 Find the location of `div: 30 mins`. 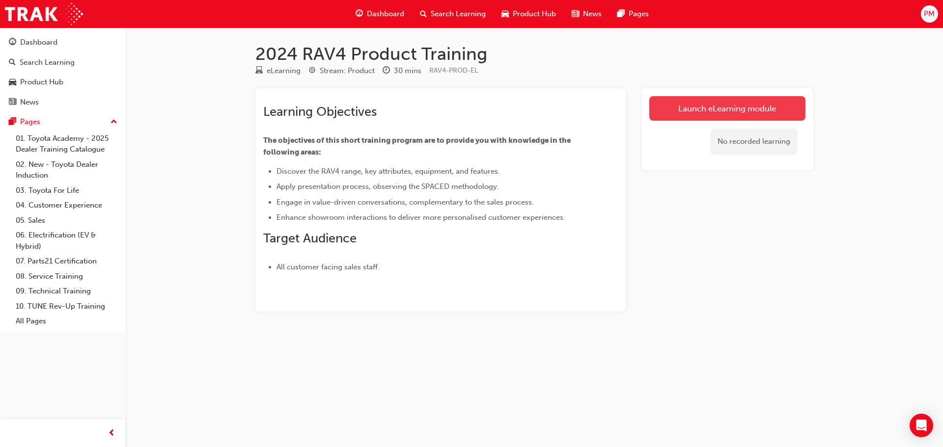

div: 30 mins is located at coordinates (407, 71).